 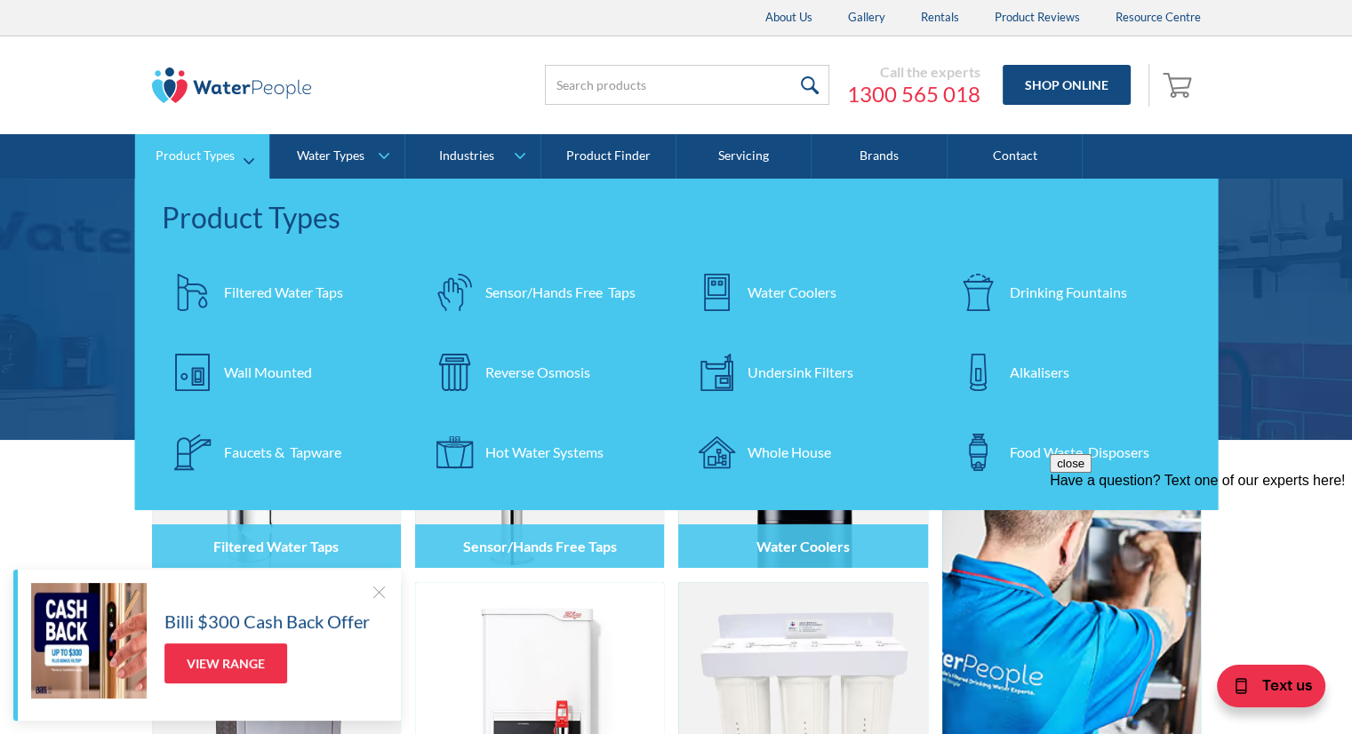 I want to click on a: Contact, so click(x=1015, y=156).